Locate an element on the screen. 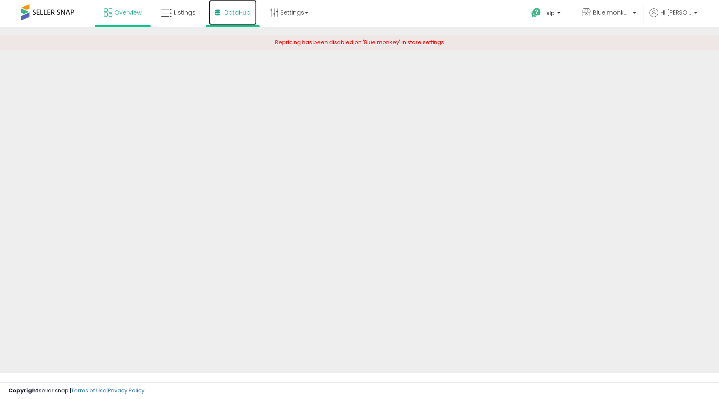 This screenshot has width=719, height=399. i: Get Help is located at coordinates (536, 12).